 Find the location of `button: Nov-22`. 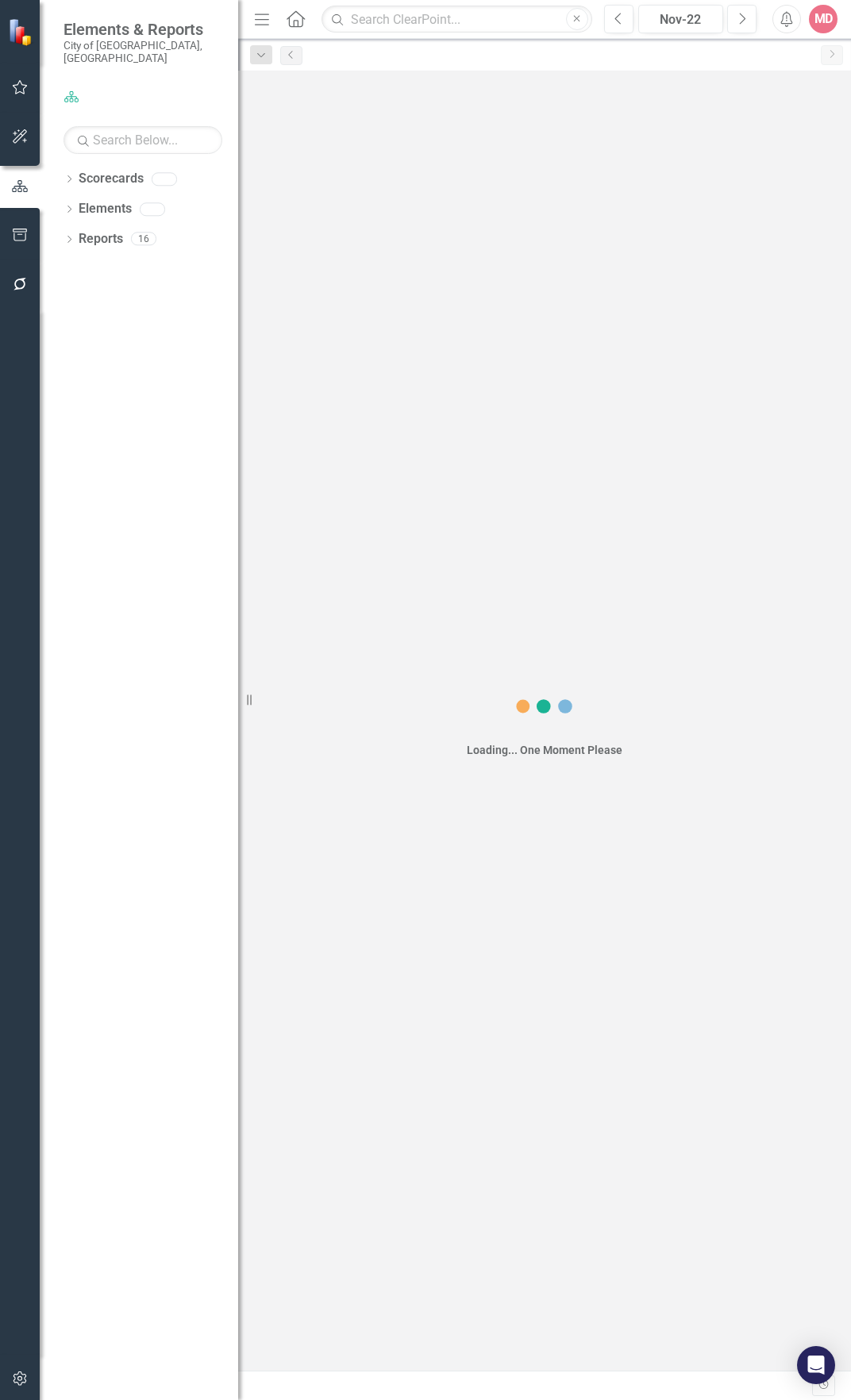

button: Nov-22 is located at coordinates (681, 19).